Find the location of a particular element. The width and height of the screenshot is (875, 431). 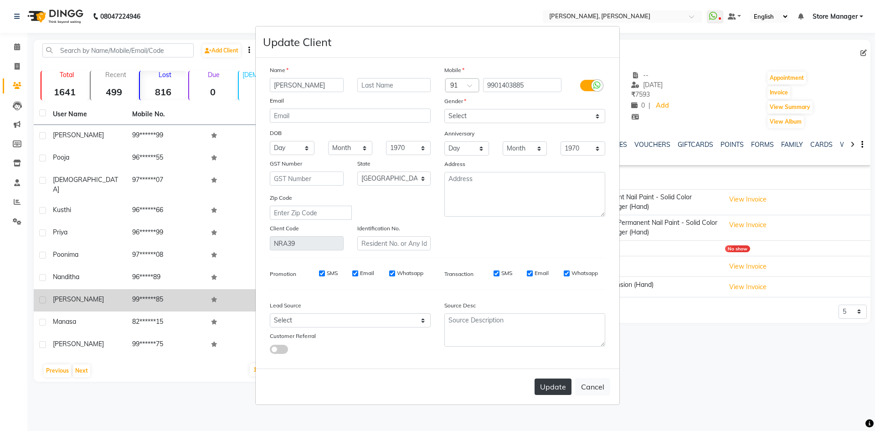

label: Name is located at coordinates (279, 70).